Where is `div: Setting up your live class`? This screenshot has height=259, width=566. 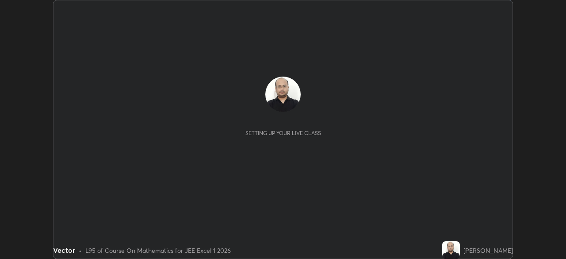 div: Setting up your live class is located at coordinates (283, 133).